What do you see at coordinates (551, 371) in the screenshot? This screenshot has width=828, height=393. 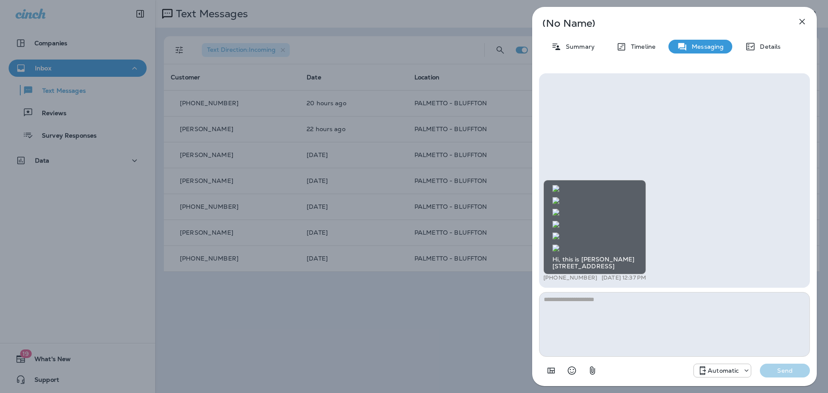 I see `button: Add in a premade template` at bounding box center [551, 371].